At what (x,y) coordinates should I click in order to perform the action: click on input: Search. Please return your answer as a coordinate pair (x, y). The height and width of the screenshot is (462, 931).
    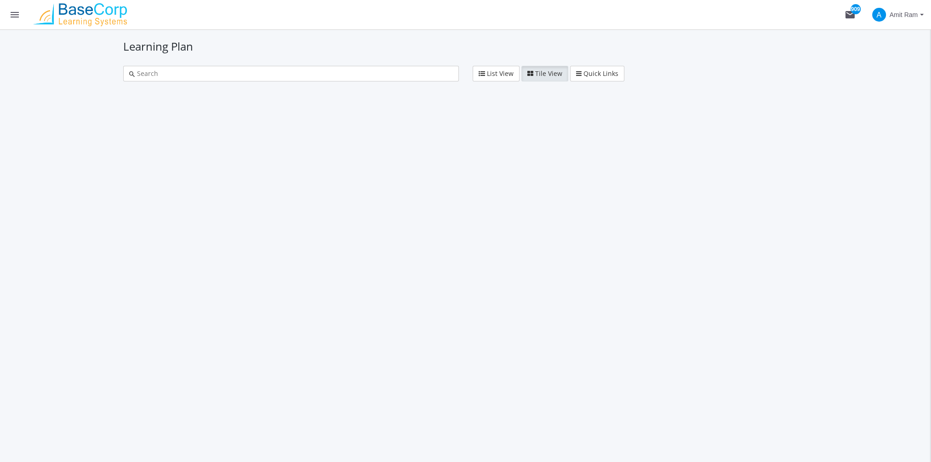
    Looking at the image, I should click on (294, 74).